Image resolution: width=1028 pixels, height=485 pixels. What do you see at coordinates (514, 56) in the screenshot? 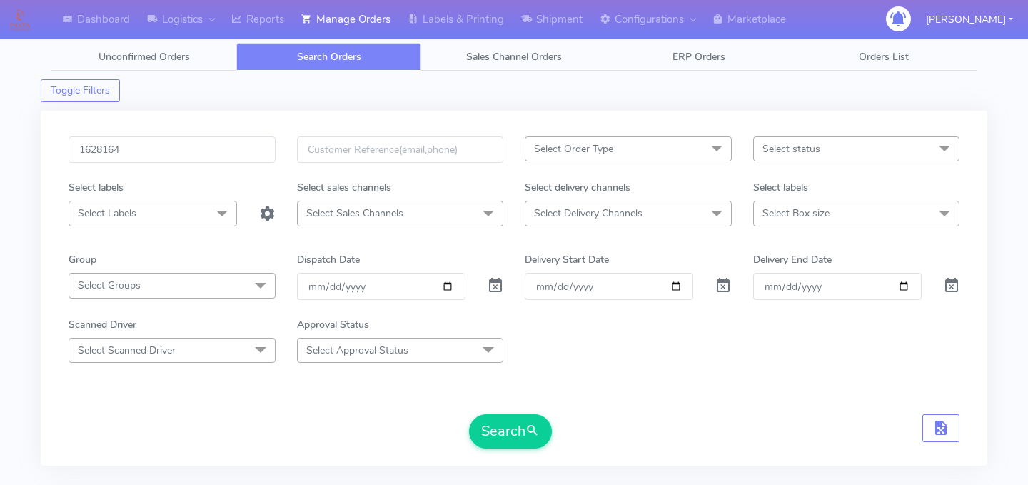
I see `span: Sales Channel Orders` at bounding box center [514, 56].